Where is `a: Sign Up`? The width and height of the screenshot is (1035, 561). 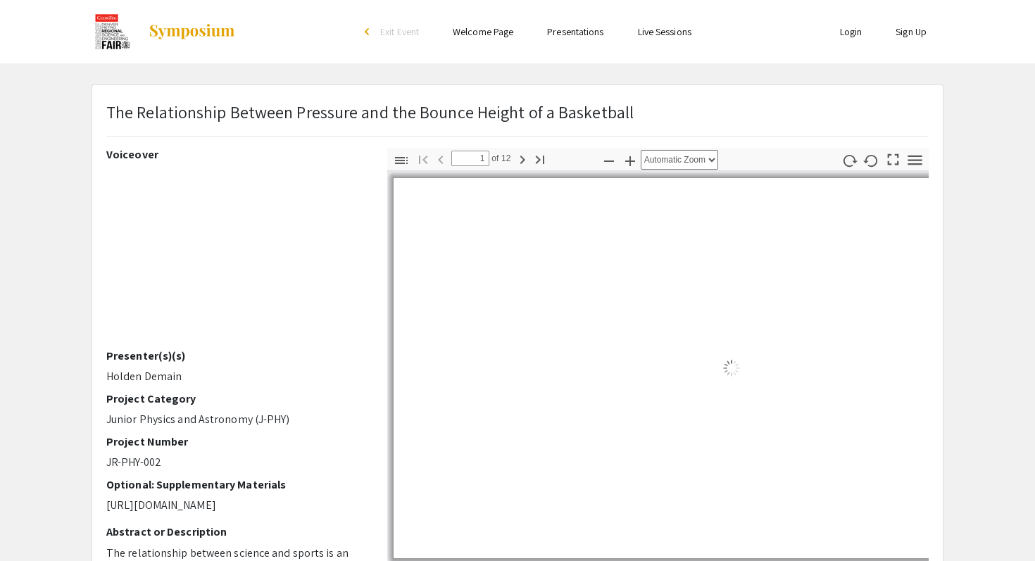
a: Sign Up is located at coordinates (911, 32).